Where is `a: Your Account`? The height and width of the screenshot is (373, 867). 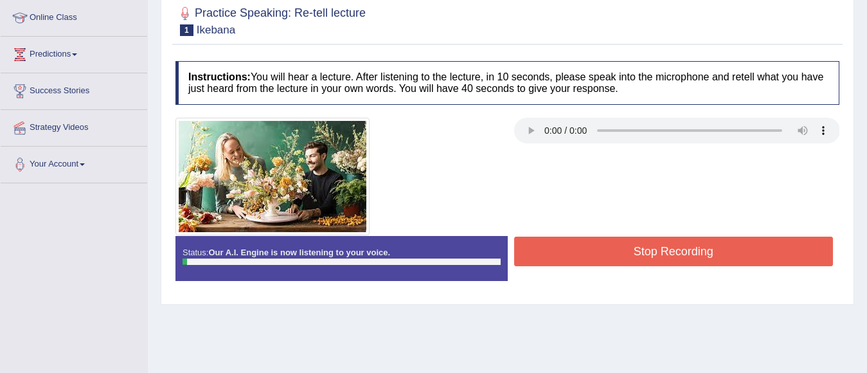
a: Your Account is located at coordinates (74, 163).